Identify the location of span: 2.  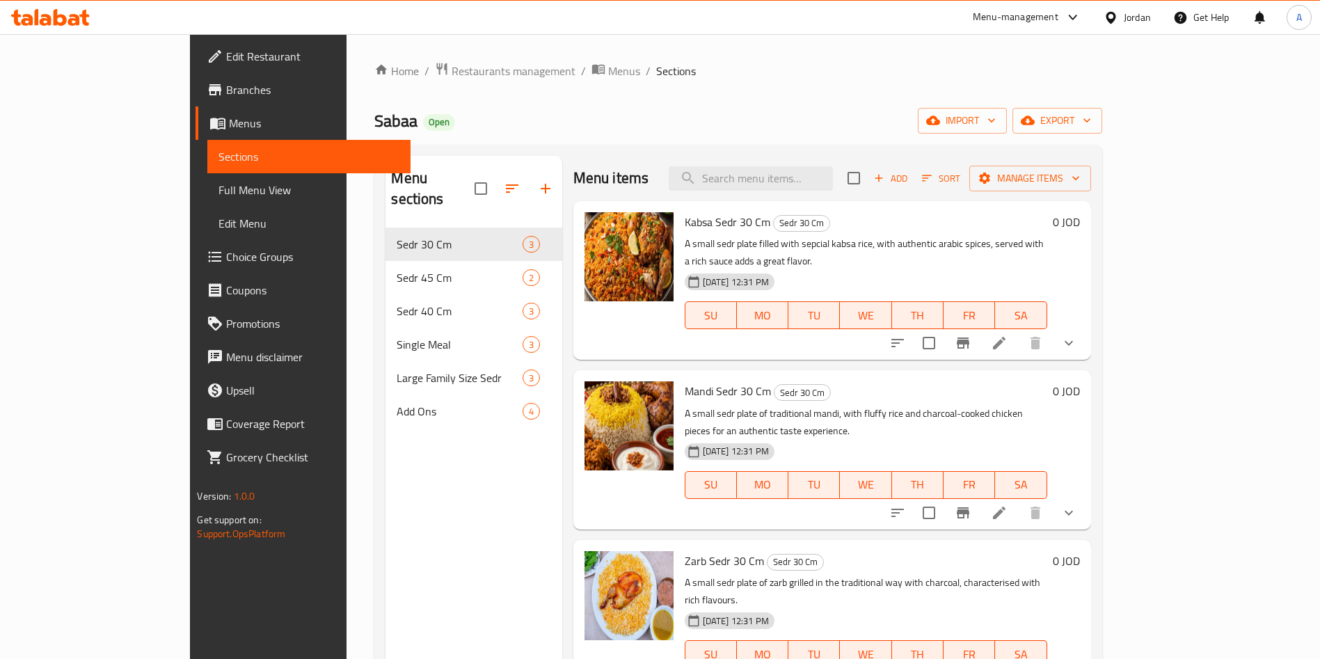
(531, 278).